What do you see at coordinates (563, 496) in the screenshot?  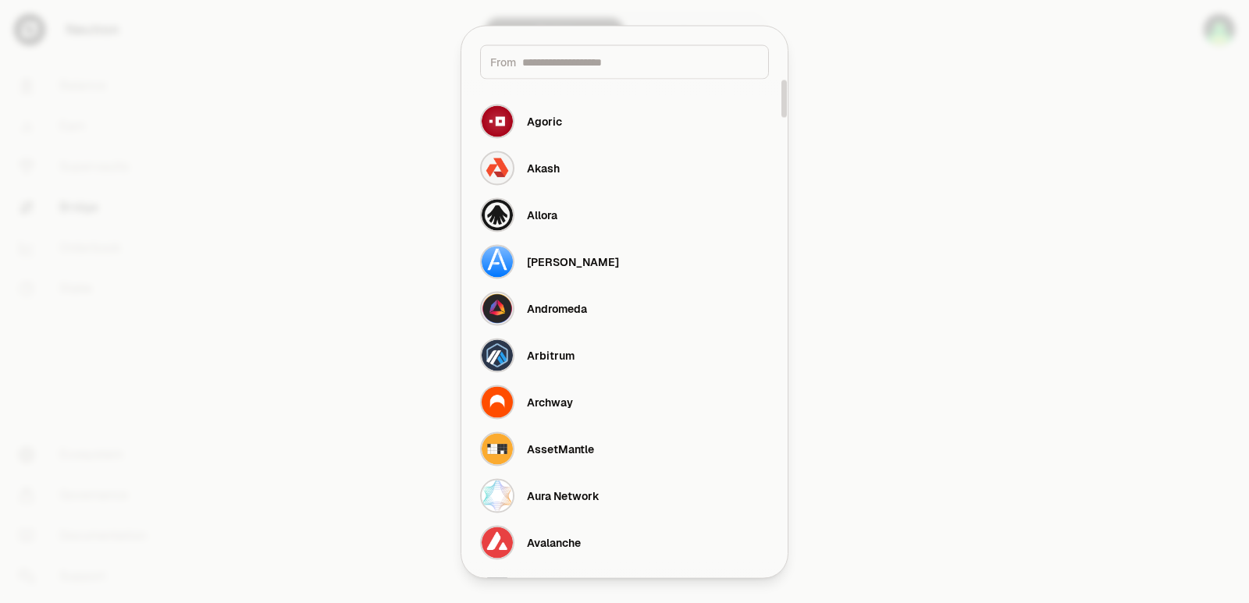 I see `div: Aura Network` at bounding box center [563, 496].